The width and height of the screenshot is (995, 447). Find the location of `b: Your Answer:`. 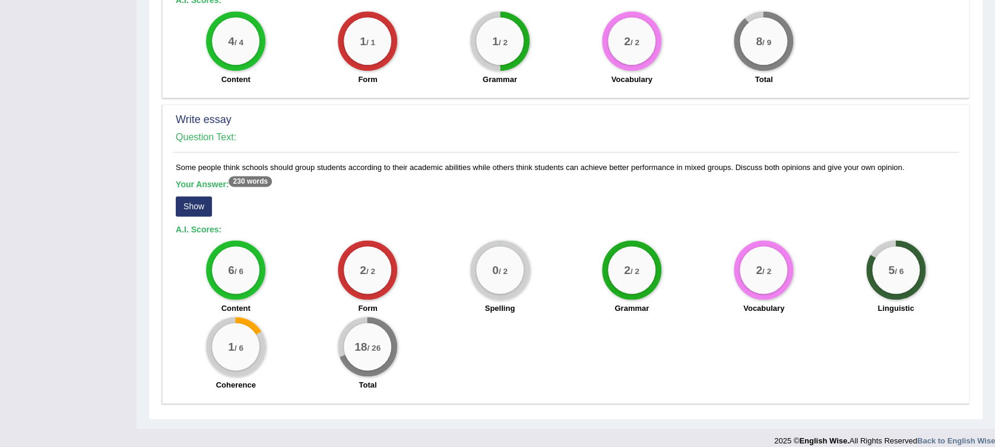

b: Your Answer: is located at coordinates (224, 184).